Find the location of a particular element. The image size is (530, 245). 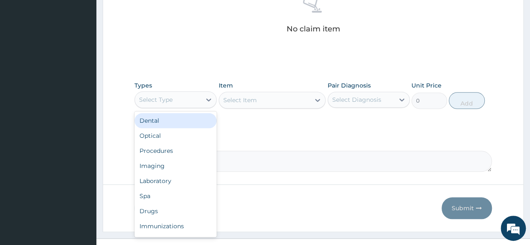

label: Types is located at coordinates (143, 86).